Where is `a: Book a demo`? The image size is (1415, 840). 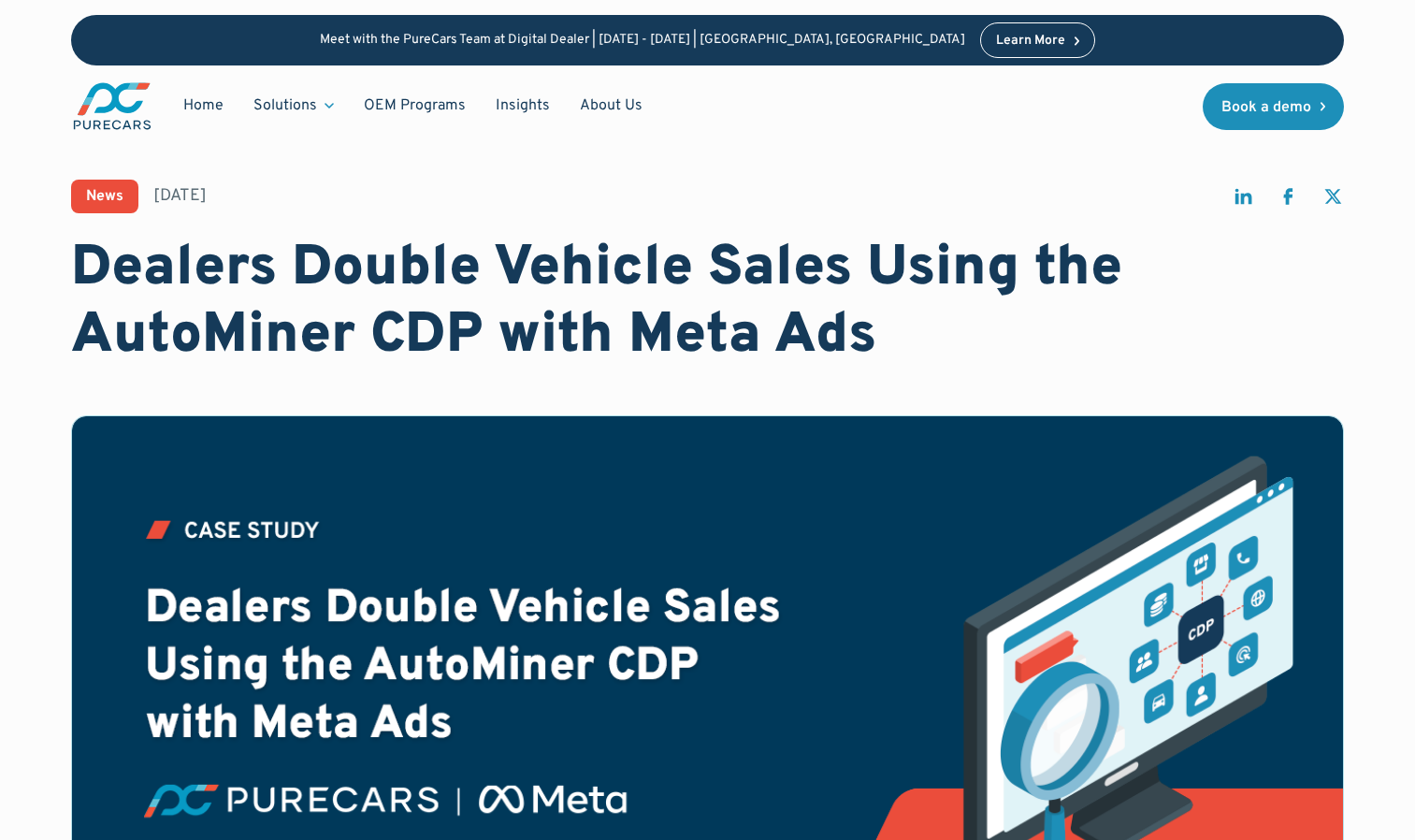
a: Book a demo is located at coordinates (1274, 107).